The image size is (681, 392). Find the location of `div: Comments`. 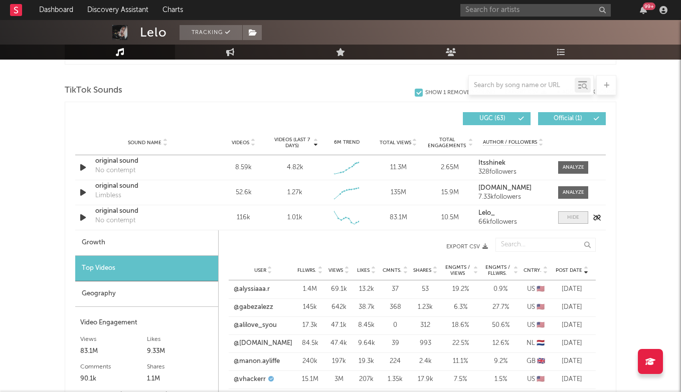

div: Comments is located at coordinates (113, 367).